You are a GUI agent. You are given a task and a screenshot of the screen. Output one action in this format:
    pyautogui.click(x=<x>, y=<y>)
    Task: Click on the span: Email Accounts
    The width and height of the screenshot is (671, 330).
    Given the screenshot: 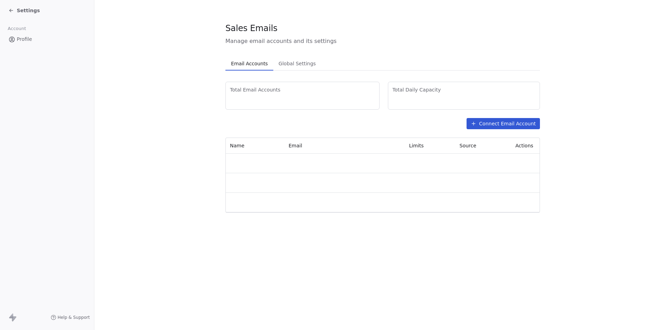 What is the action you would take?
    pyautogui.click(x=249, y=64)
    